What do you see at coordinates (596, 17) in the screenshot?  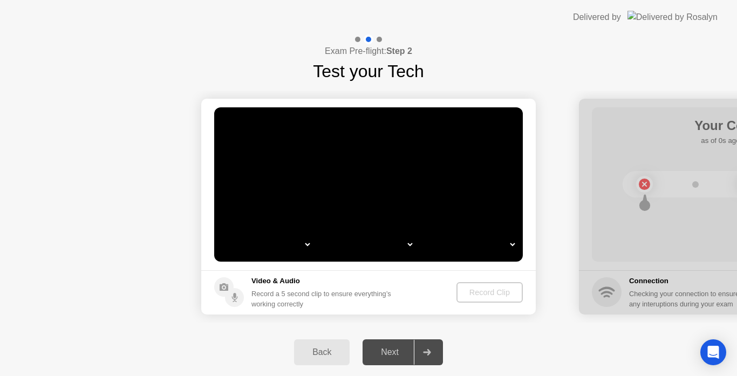 I see `div: Delivered by` at bounding box center [596, 17].